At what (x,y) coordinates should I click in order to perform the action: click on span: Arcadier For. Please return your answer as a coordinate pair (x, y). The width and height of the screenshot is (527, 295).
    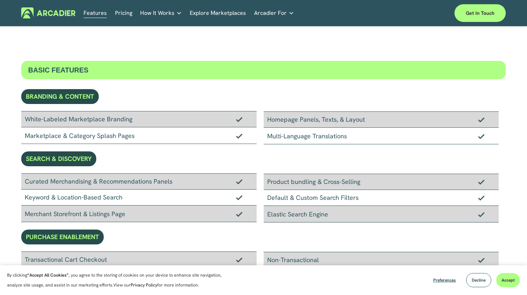
    Looking at the image, I should click on (270, 13).